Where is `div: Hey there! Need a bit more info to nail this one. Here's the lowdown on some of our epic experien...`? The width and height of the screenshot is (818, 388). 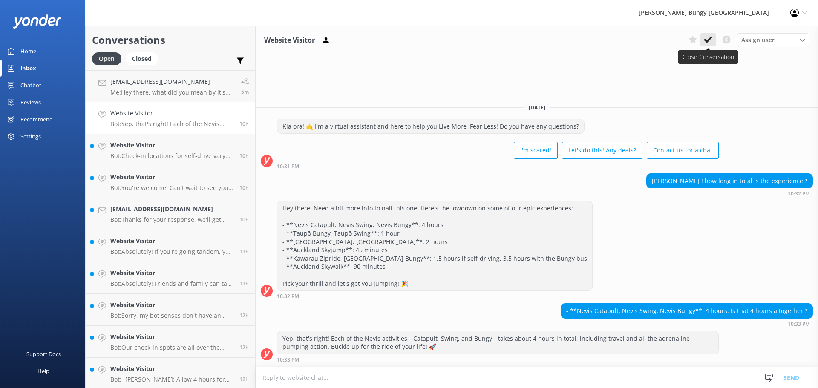 div: Hey there! Need a bit more info to nail this one. Here's the lowdown on some of our epic experien... is located at coordinates (434, 246).